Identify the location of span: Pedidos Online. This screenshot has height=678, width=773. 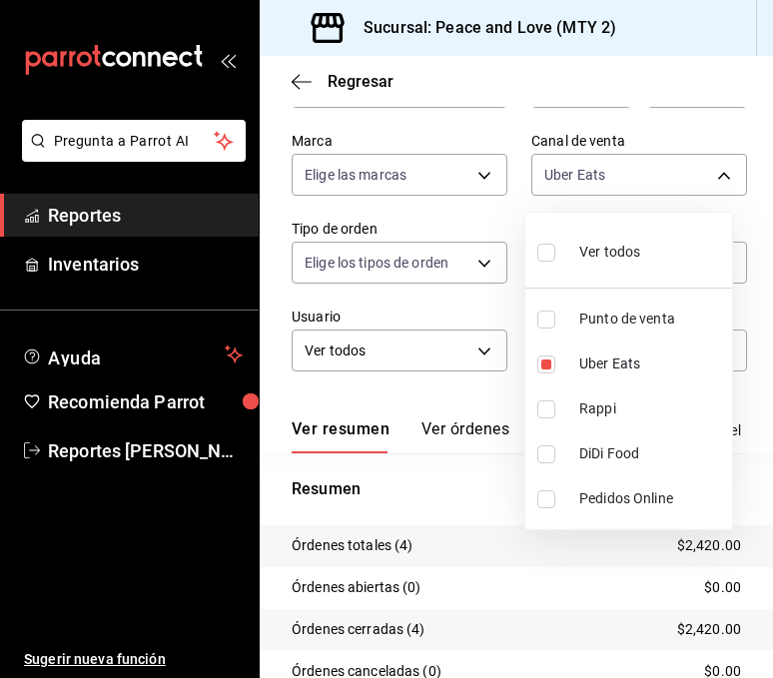
(651, 498).